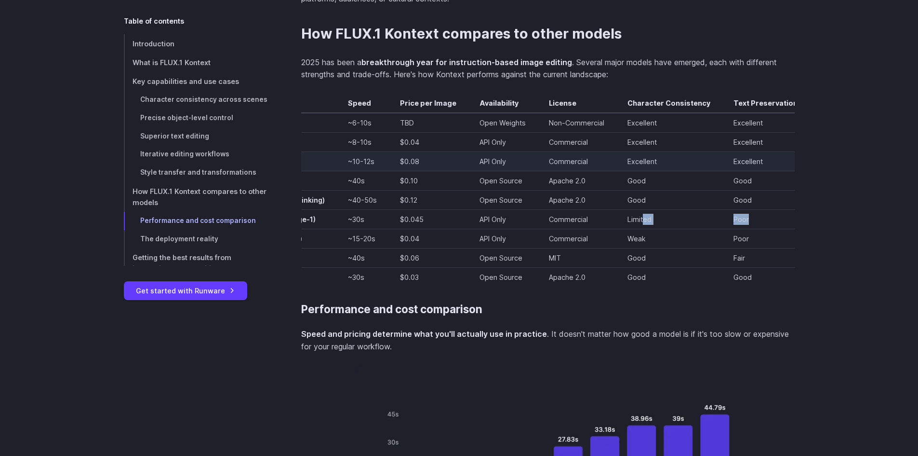 This screenshot has width=918, height=456. What do you see at coordinates (428, 277) in the screenshot?
I see `td: $0.03` at bounding box center [428, 277].